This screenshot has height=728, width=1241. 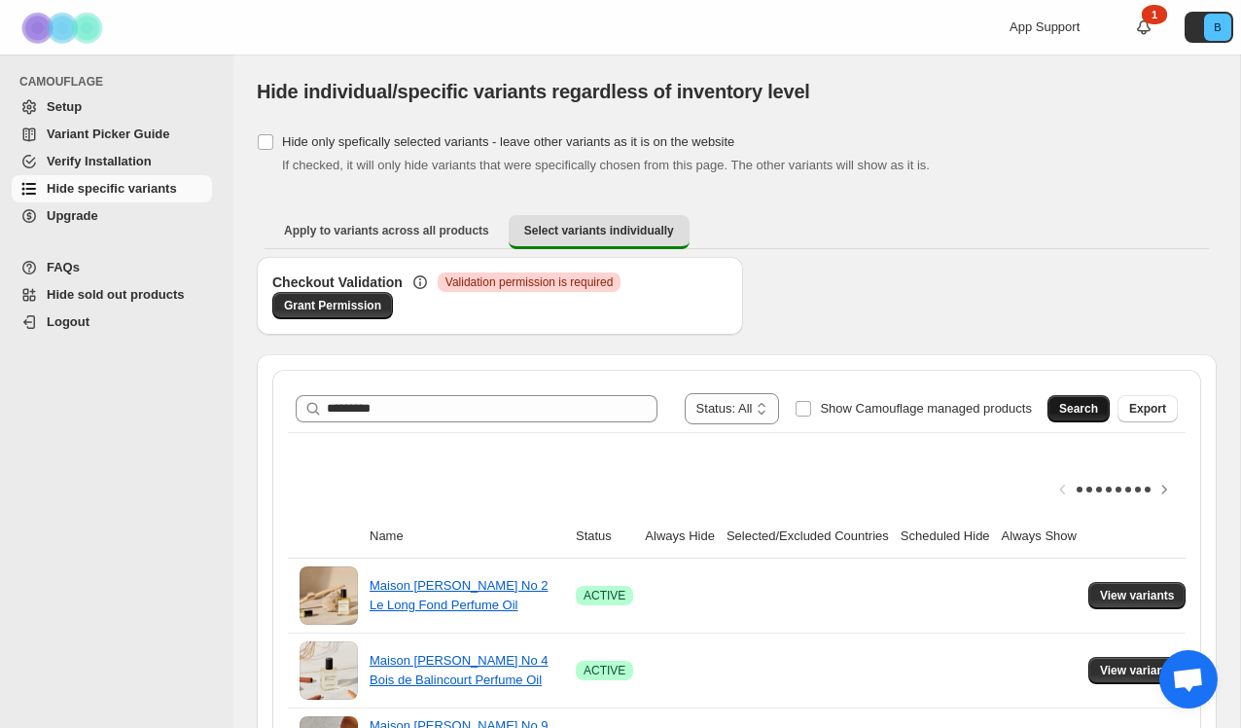 I want to click on a: Hide specific variants, so click(x=112, y=189).